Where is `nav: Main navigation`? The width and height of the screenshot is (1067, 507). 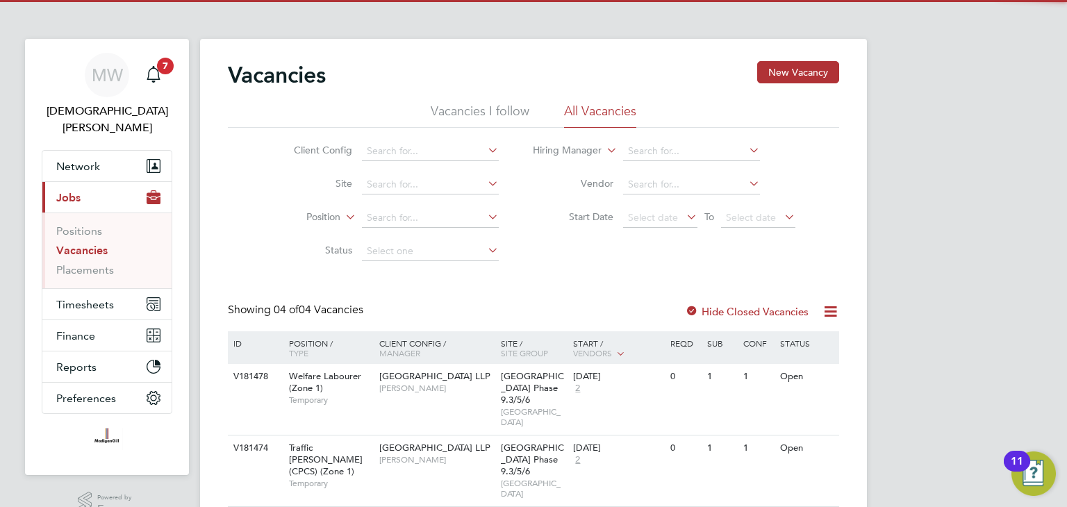 nav: Main navigation is located at coordinates (107, 257).